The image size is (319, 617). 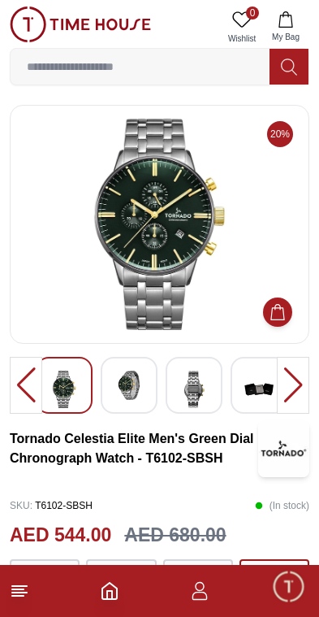 I want to click on p: T6102-SBSH, so click(x=51, y=505).